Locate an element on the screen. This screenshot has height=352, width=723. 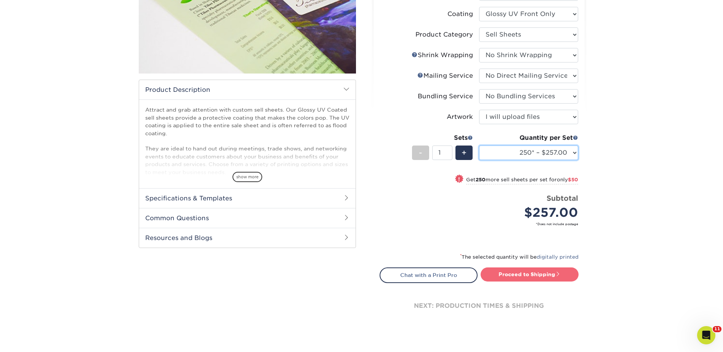
div: Coating is located at coordinates (460, 14).